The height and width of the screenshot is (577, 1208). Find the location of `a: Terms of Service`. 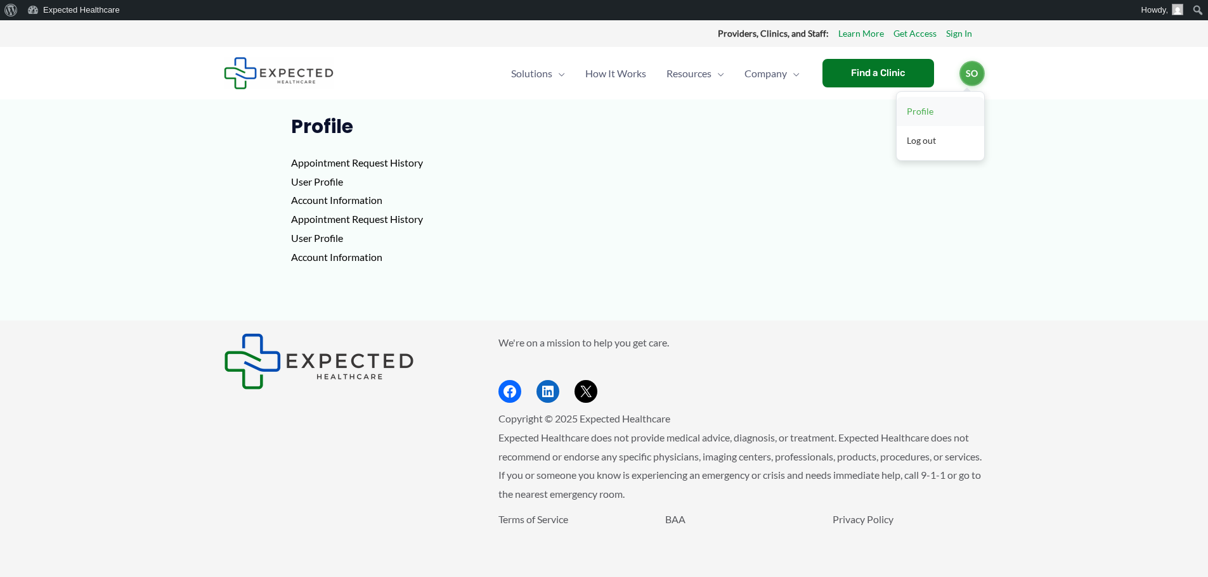

a: Terms of Service is located at coordinates (533, 519).